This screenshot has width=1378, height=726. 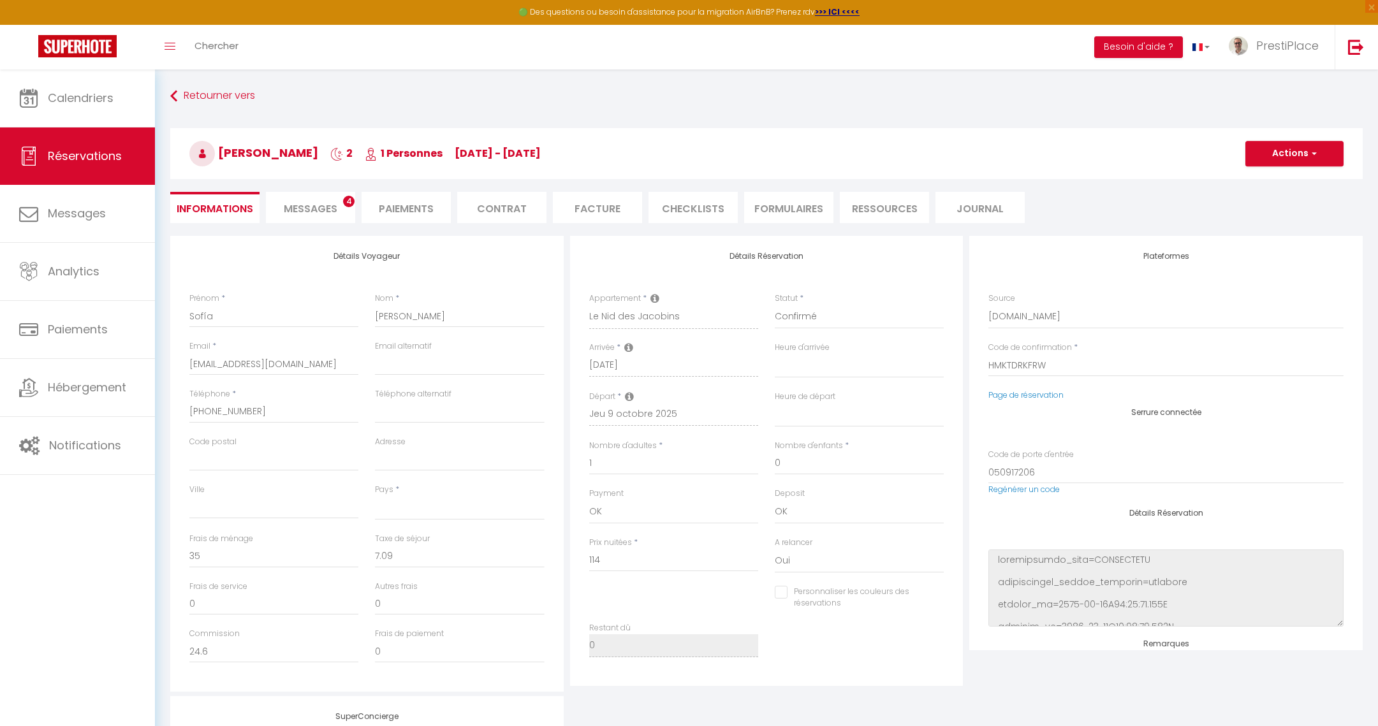 What do you see at coordinates (606, 494) in the screenshot?
I see `label: Payment` at bounding box center [606, 494].